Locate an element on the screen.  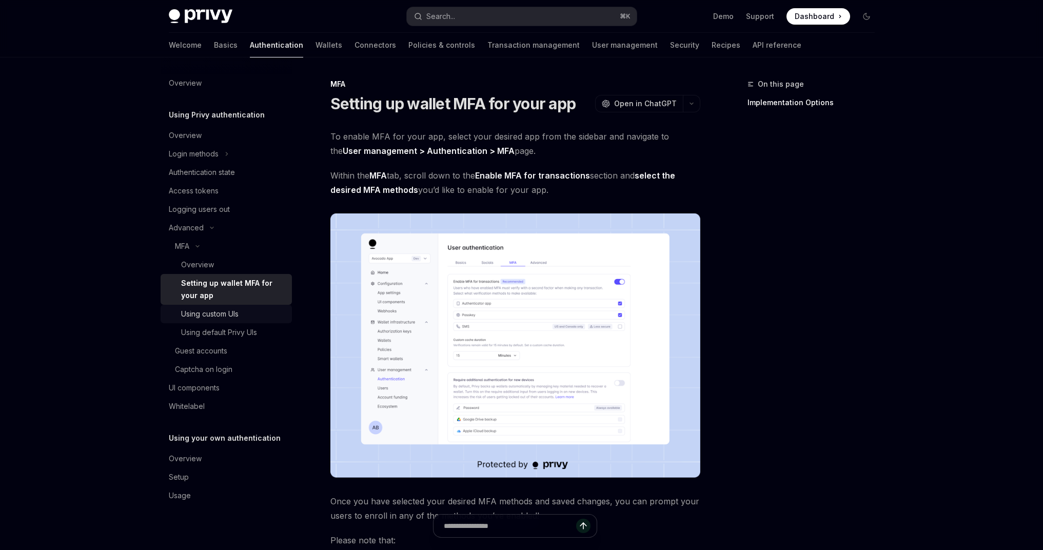
div: Access tokens is located at coordinates (193, 191).